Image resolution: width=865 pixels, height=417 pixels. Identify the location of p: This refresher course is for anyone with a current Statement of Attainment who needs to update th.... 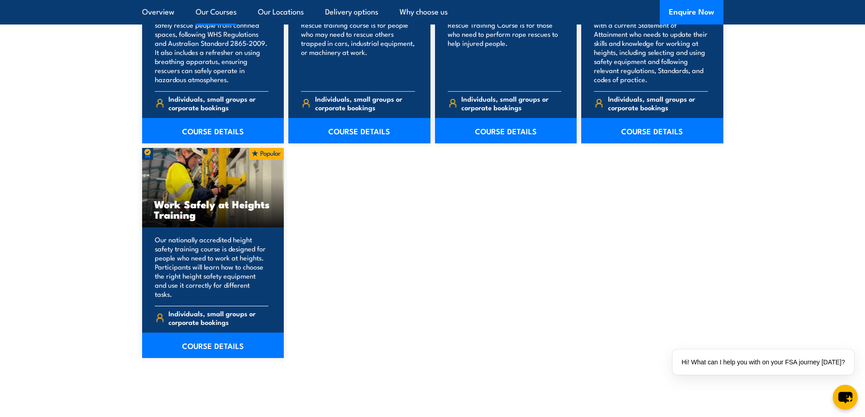
(651, 48).